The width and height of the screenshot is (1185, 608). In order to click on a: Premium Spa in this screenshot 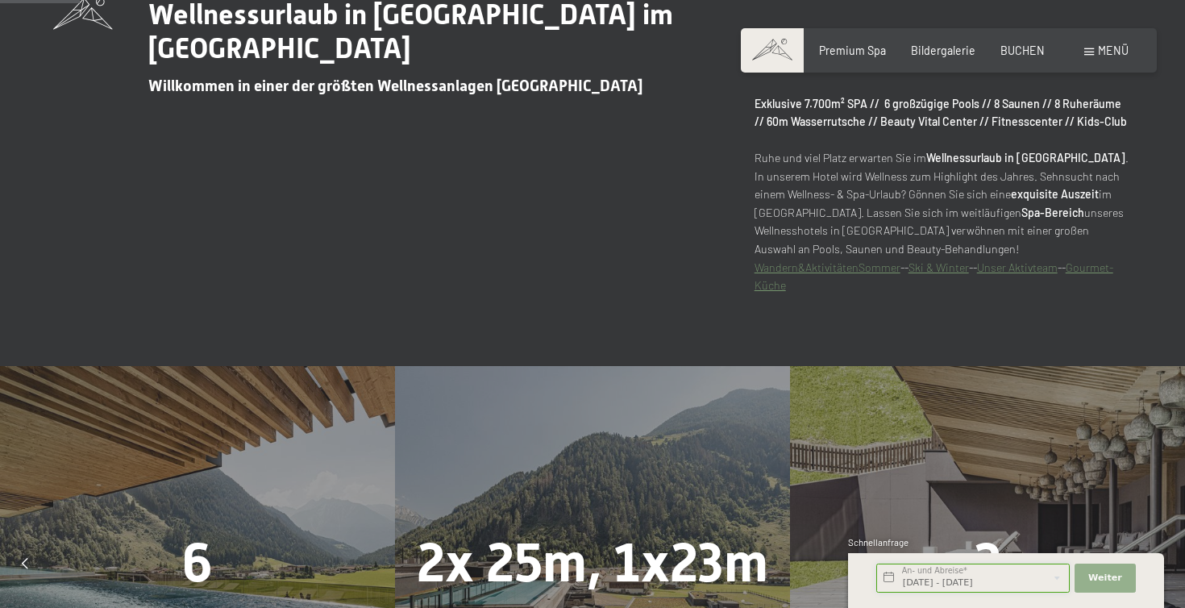, I will do `click(852, 50)`.